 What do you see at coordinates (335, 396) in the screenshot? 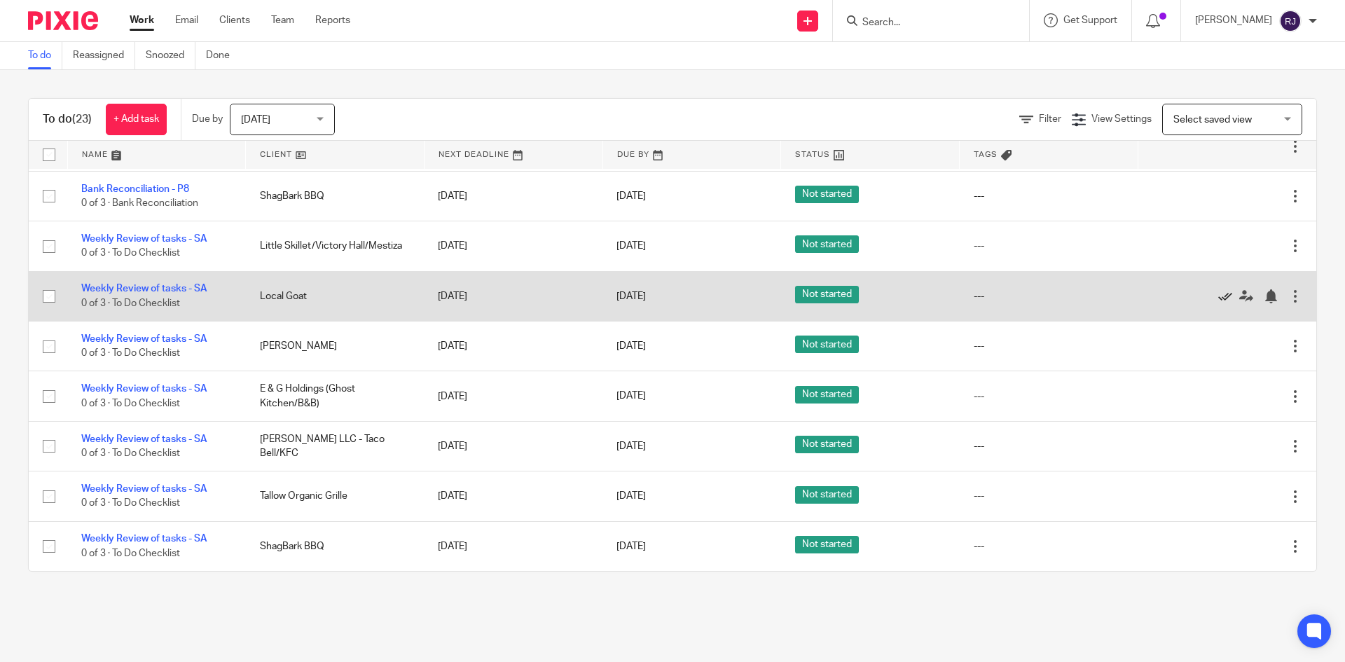
I see `td: E & G Holdings (Ghost Kitchen/B&B)` at bounding box center [335, 396].